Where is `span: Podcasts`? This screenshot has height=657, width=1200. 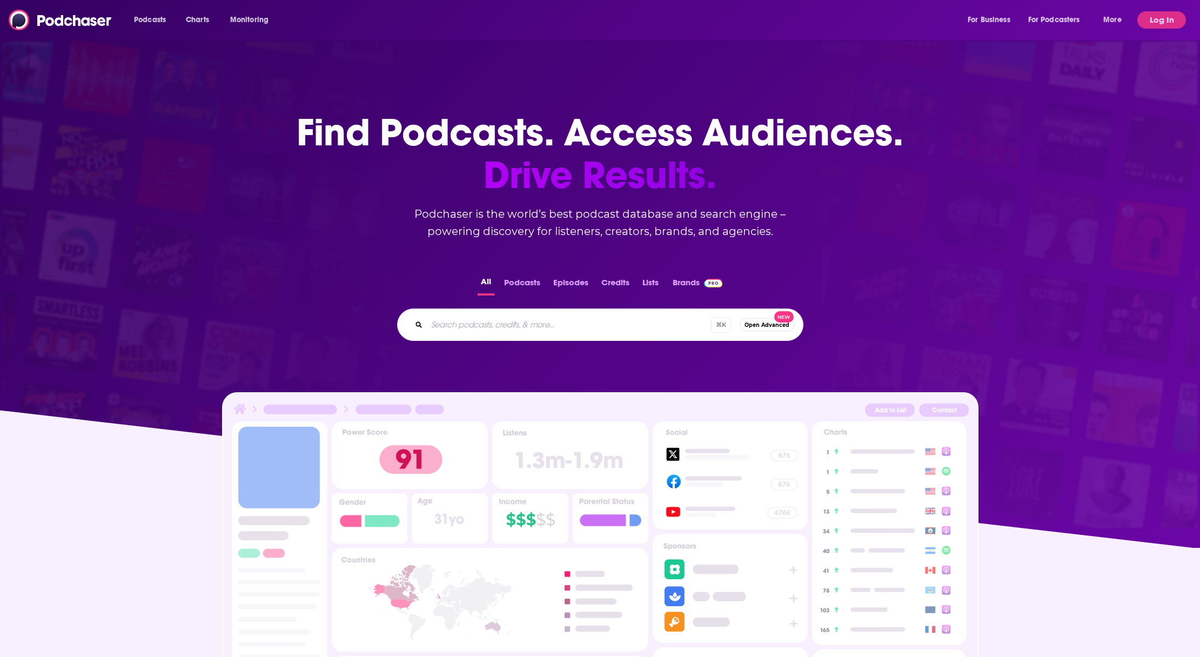 span: Podcasts is located at coordinates (150, 20).